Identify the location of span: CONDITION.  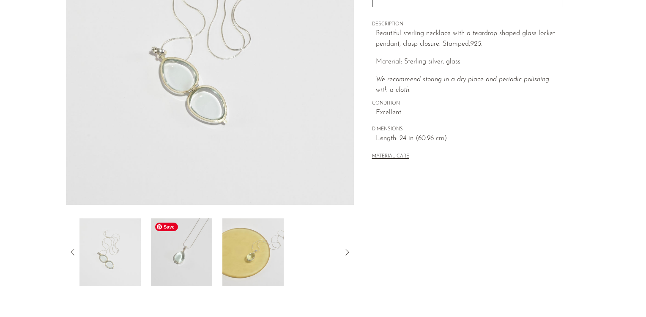
(467, 104).